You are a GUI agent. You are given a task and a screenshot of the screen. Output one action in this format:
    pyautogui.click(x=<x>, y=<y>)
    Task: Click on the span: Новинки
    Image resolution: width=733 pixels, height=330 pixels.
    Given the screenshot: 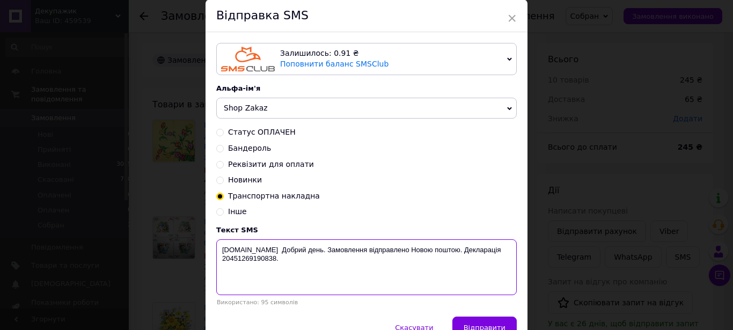 What is the action you would take?
    pyautogui.click(x=245, y=180)
    